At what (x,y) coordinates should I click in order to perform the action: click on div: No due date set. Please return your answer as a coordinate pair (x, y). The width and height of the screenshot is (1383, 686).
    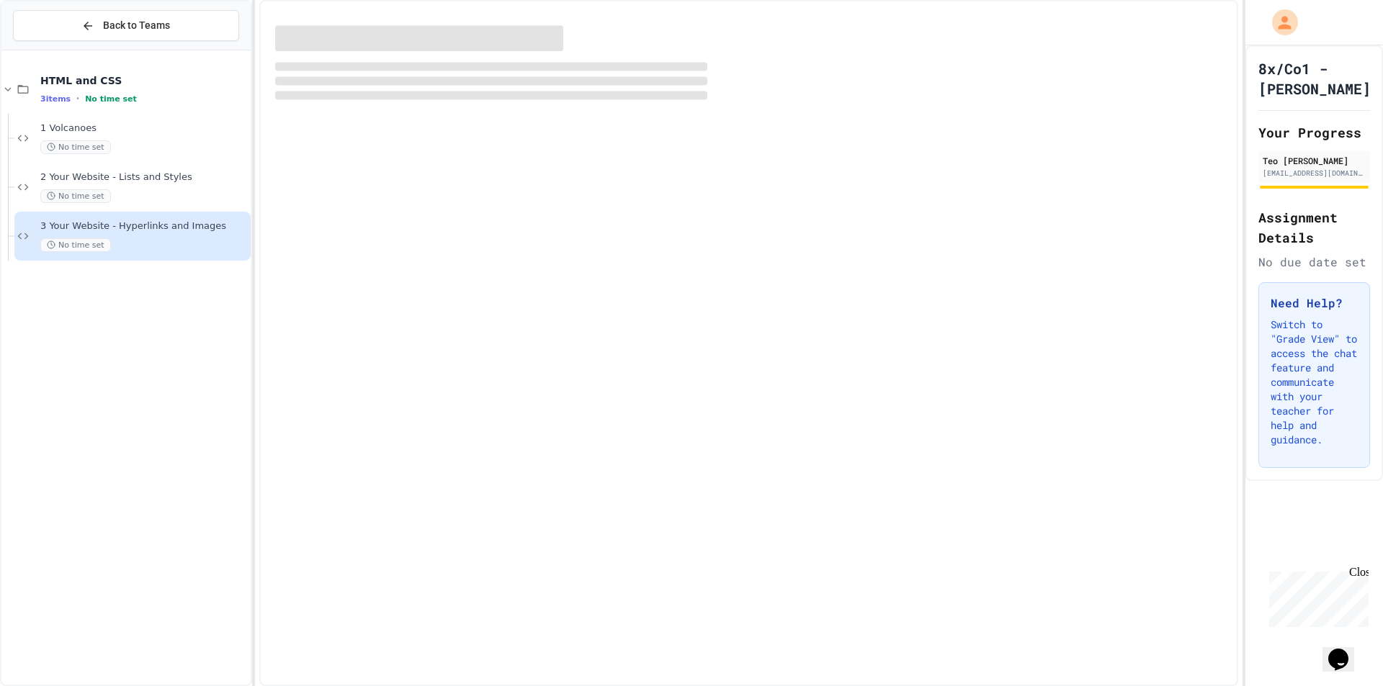
    Looking at the image, I should click on (1313, 262).